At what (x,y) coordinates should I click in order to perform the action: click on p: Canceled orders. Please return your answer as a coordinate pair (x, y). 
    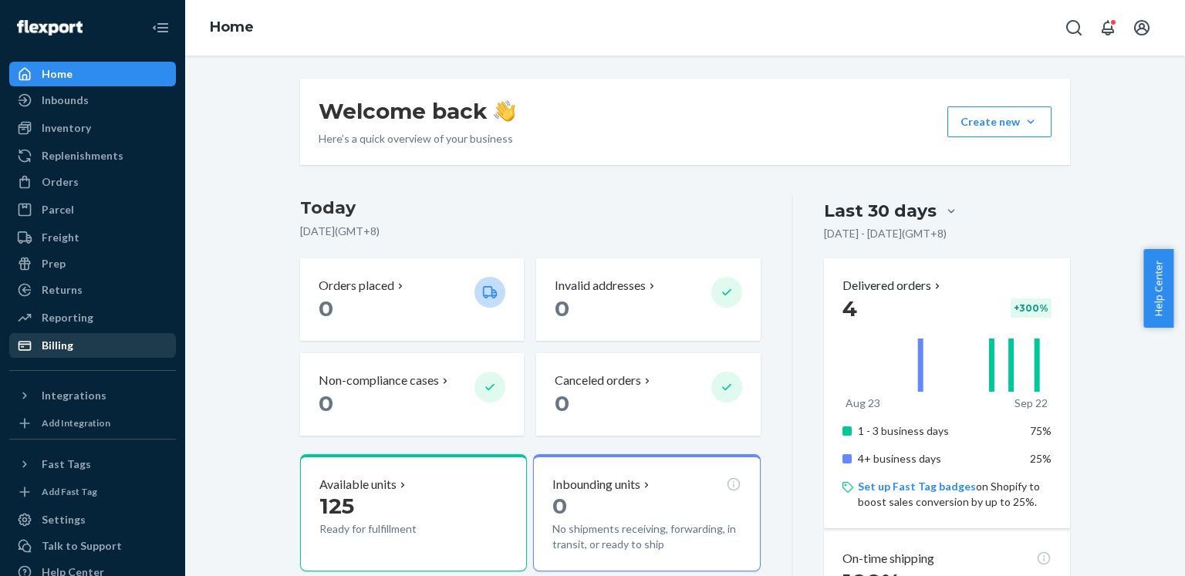
    Looking at the image, I should click on (598, 380).